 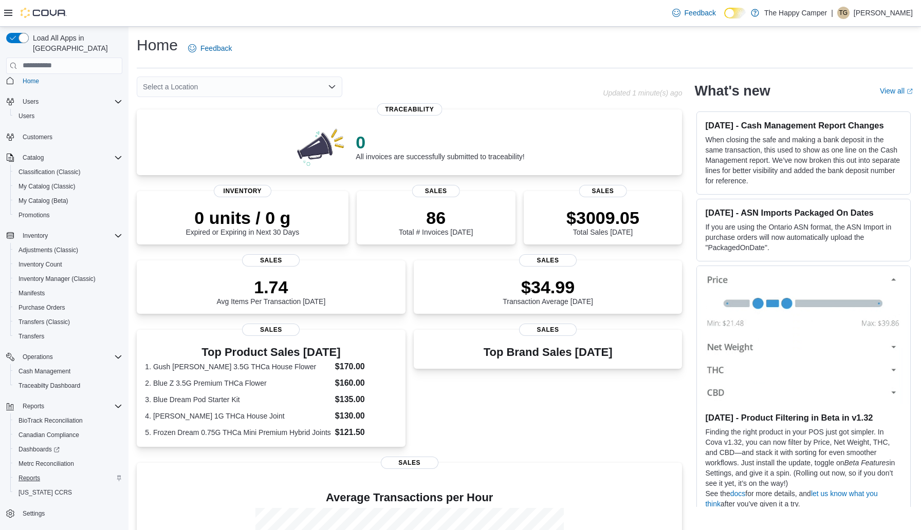 I want to click on p: 1.74, so click(x=271, y=287).